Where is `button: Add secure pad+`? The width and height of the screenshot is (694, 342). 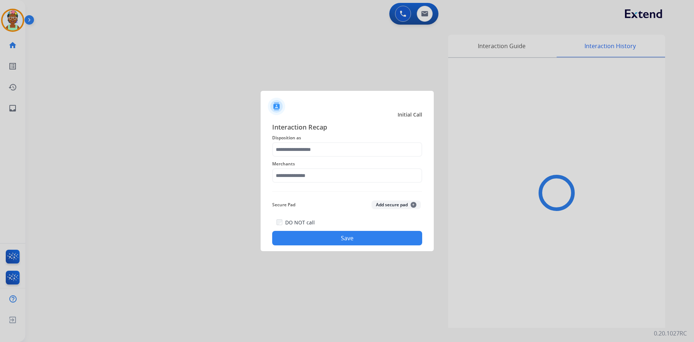
button: Add secure pad+ is located at coordinates (396, 205).